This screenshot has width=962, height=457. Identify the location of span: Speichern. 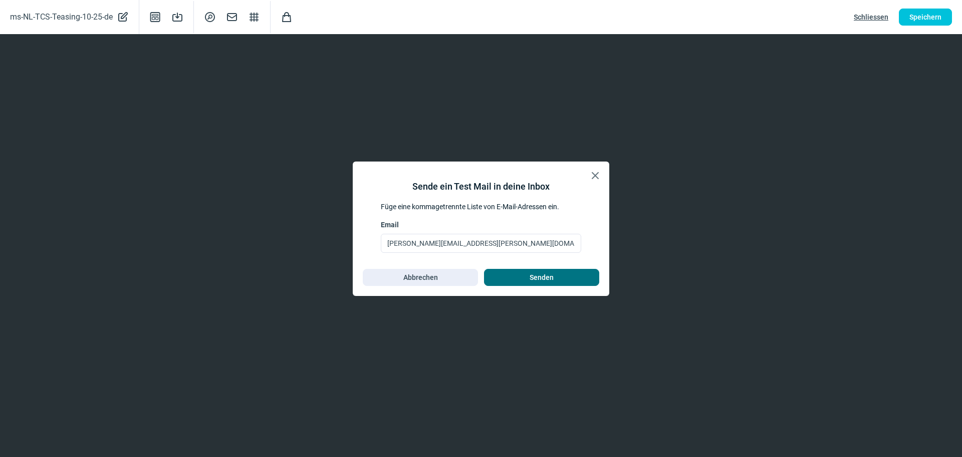
(926, 17).